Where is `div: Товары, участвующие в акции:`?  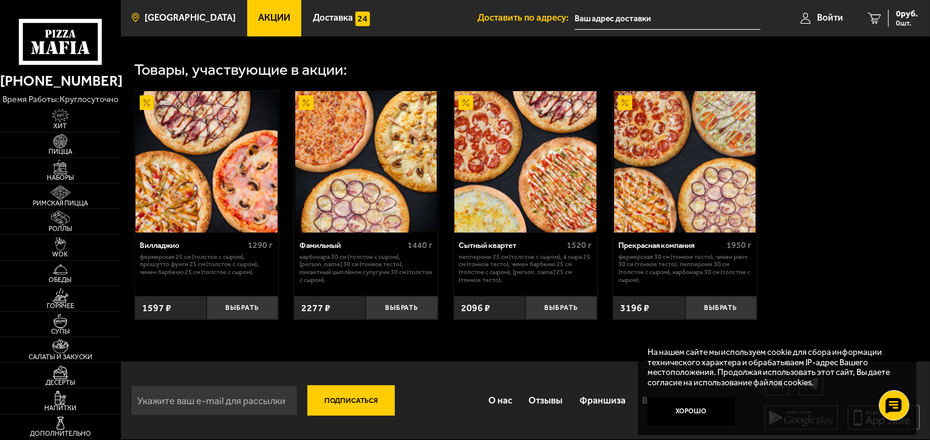 div: Товары, участвующие в акции: is located at coordinates (241, 70).